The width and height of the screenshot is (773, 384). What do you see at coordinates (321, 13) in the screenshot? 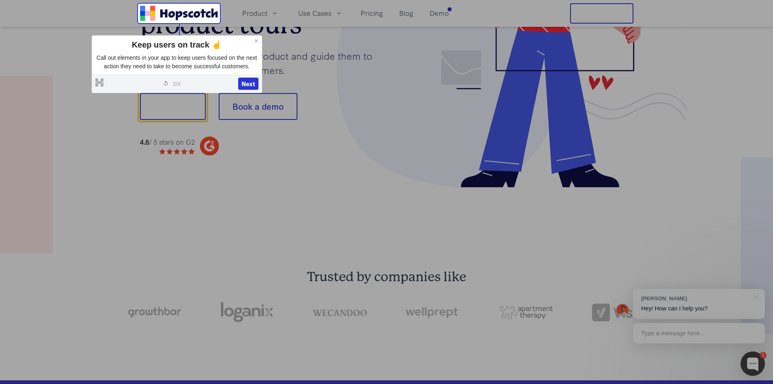
I see `button: Use Cases` at bounding box center [321, 13].